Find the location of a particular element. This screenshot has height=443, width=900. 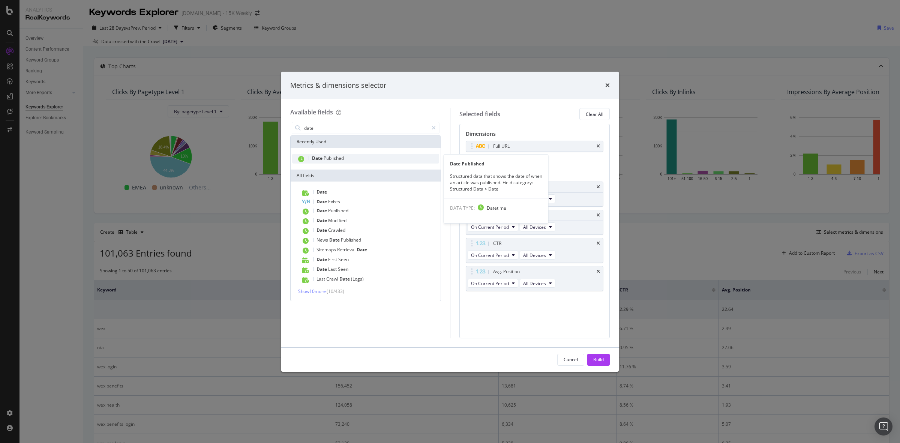

div: CTR is located at coordinates (497, 243).